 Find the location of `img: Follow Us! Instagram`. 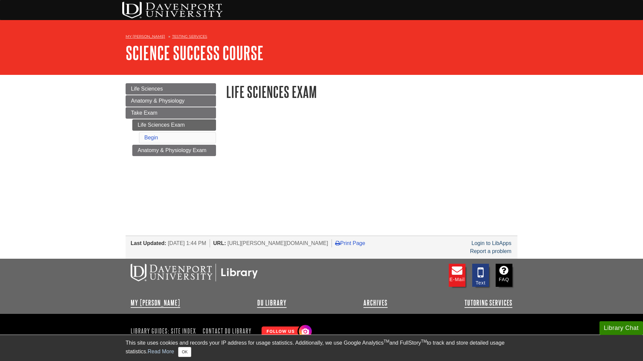

img: Follow Us! Instagram is located at coordinates (285, 332).